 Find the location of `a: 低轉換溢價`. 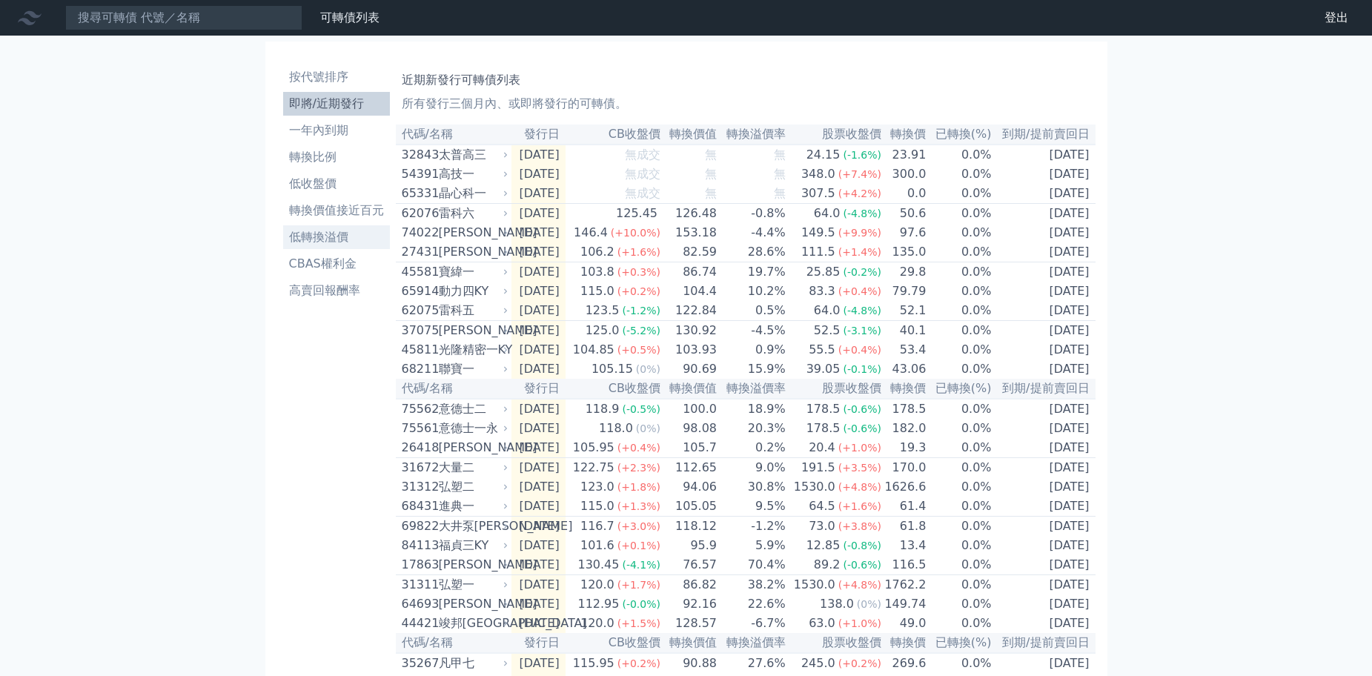

a: 低轉換溢價 is located at coordinates (336, 237).